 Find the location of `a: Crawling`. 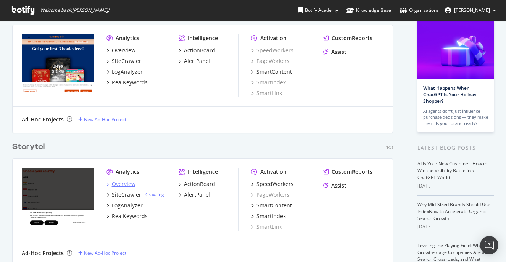

a: Crawling is located at coordinates (154, 194).